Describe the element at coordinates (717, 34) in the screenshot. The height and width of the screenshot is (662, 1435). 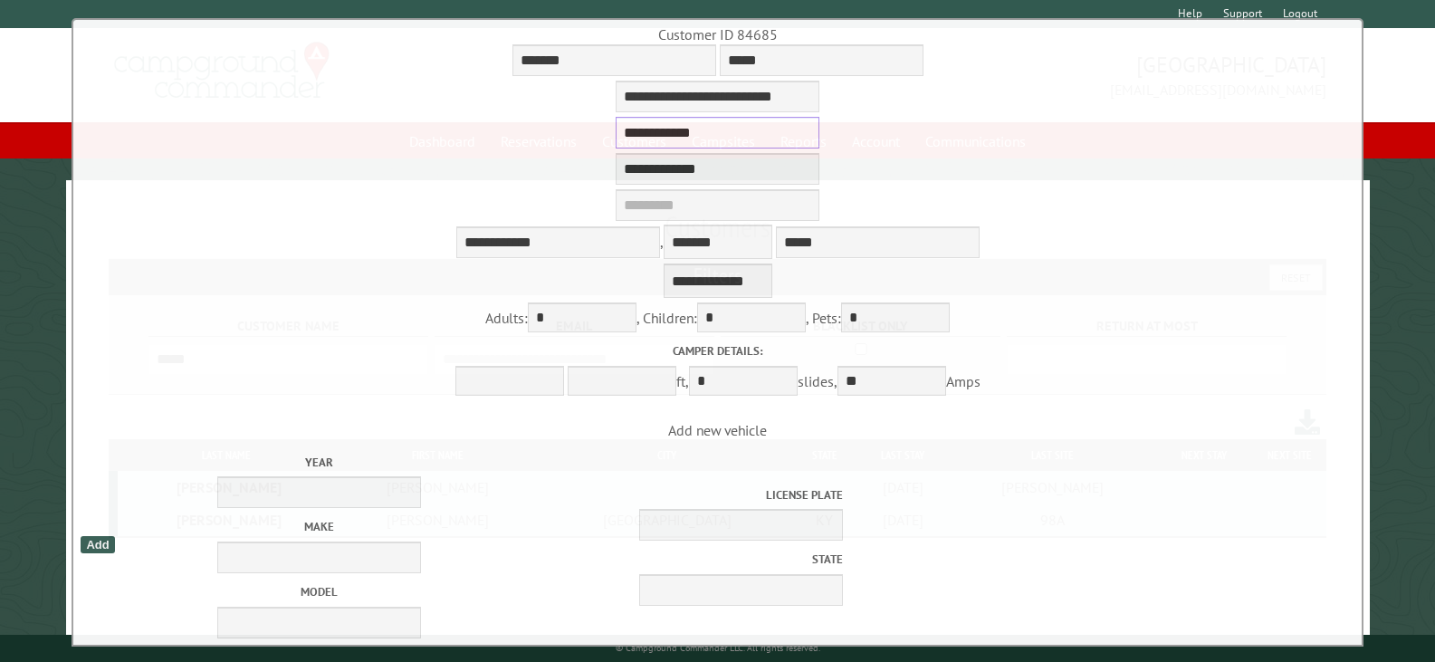
I see `div: Customer ID 84685` at that location.